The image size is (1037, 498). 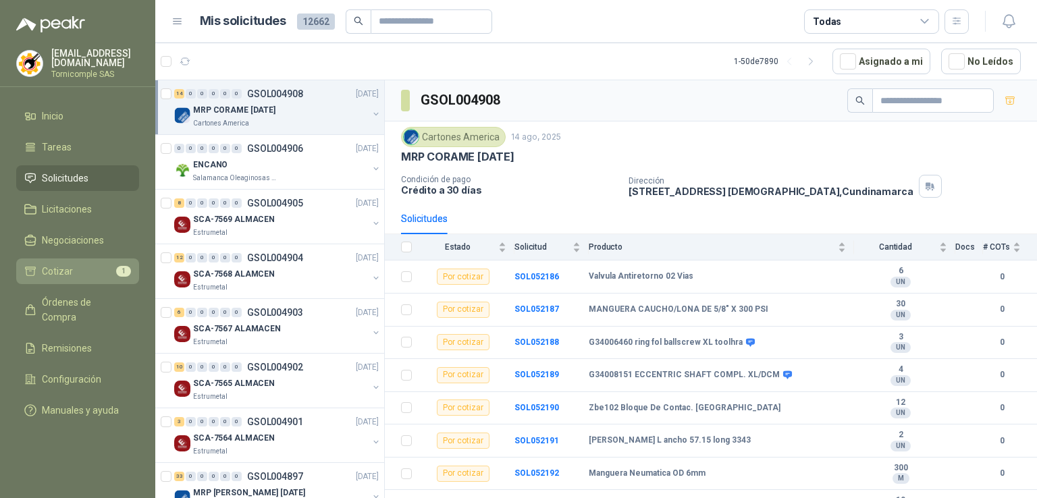 What do you see at coordinates (78, 310) in the screenshot?
I see `a: Órdenes de Compra` at bounding box center [78, 310].